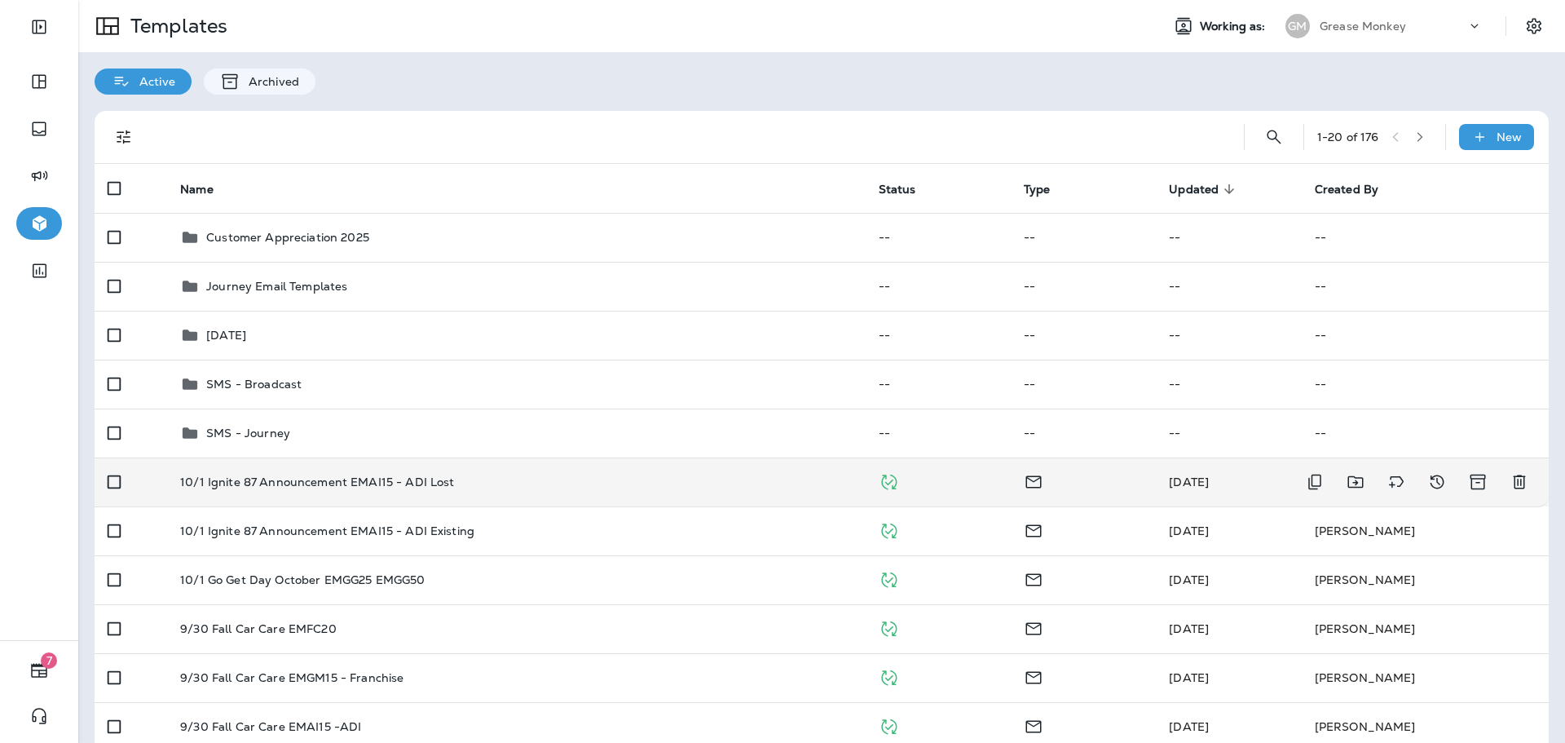  I want to click on button: 7, so click(39, 670).